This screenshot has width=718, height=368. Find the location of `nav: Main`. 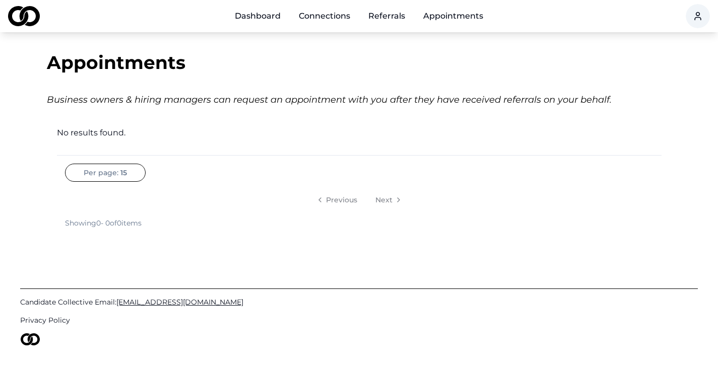

nav: Main is located at coordinates (359, 16).